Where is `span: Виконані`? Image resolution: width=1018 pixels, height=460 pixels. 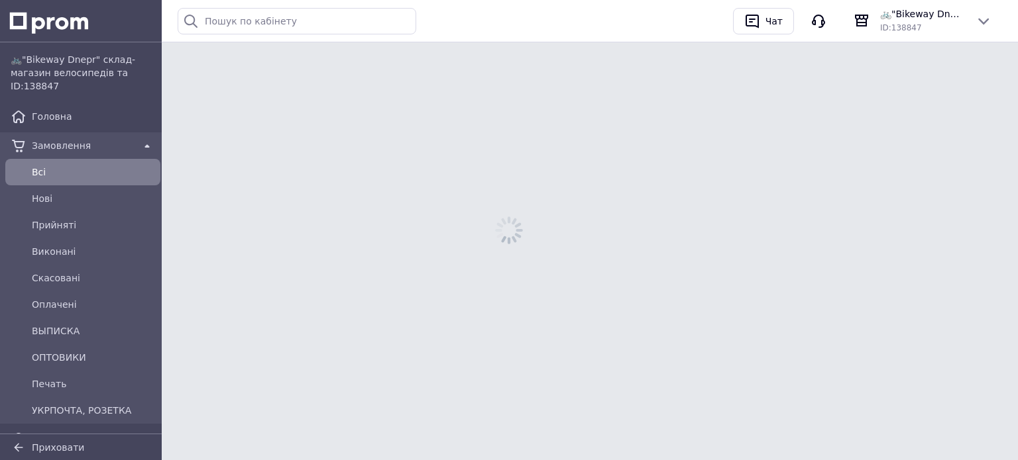 span: Виконані is located at coordinates (93, 252).